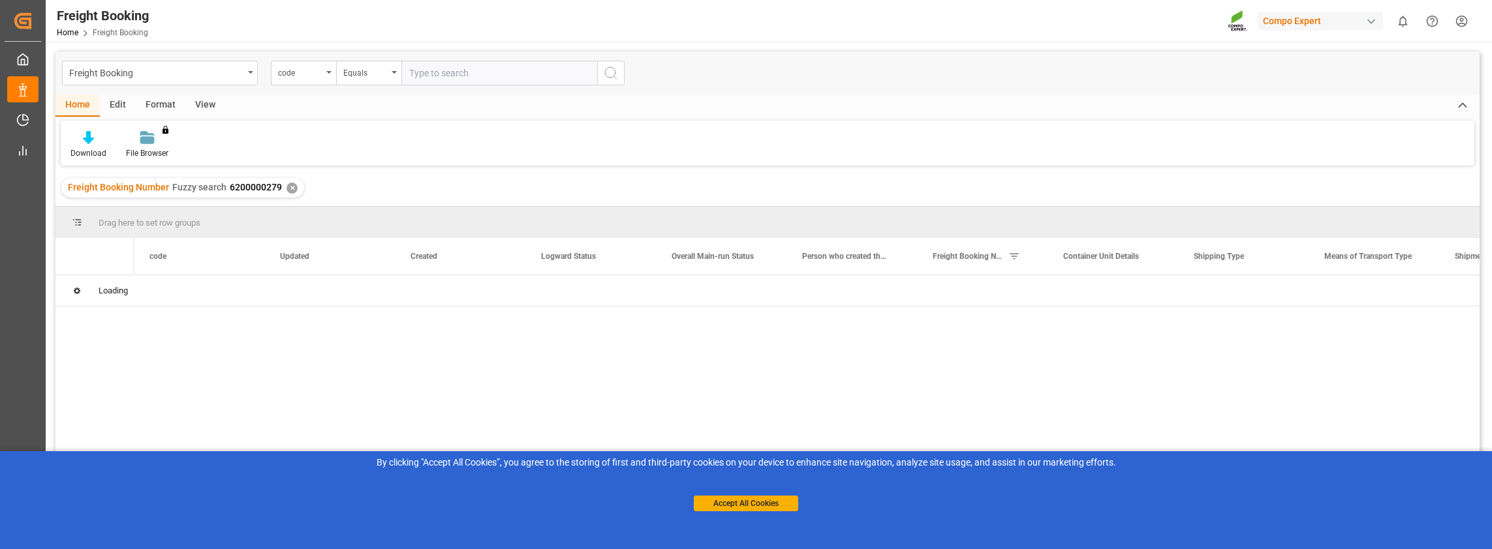  I want to click on span: Loading, so click(113, 290).